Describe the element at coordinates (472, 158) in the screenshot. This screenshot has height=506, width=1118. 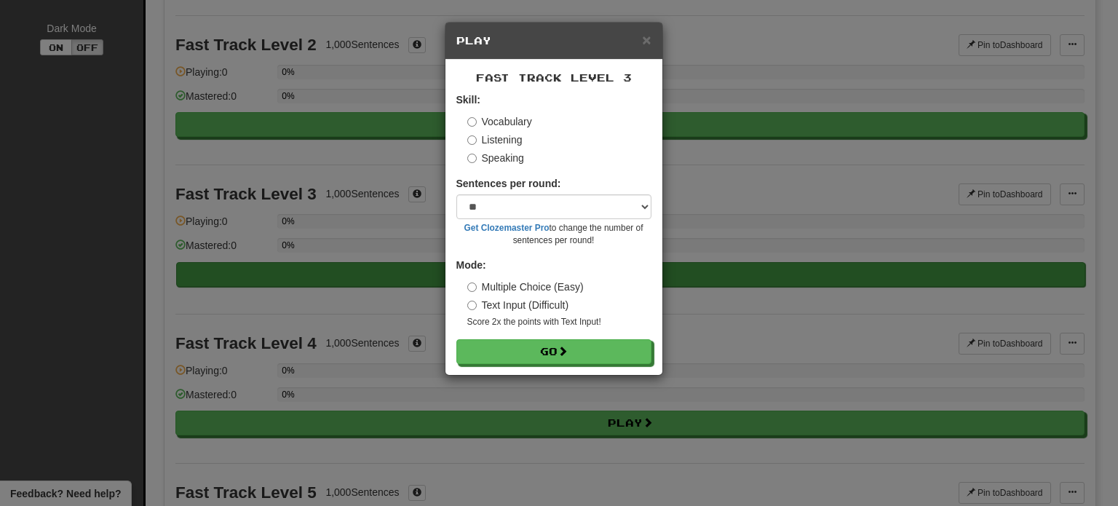
I see `input: Speaking` at that location.